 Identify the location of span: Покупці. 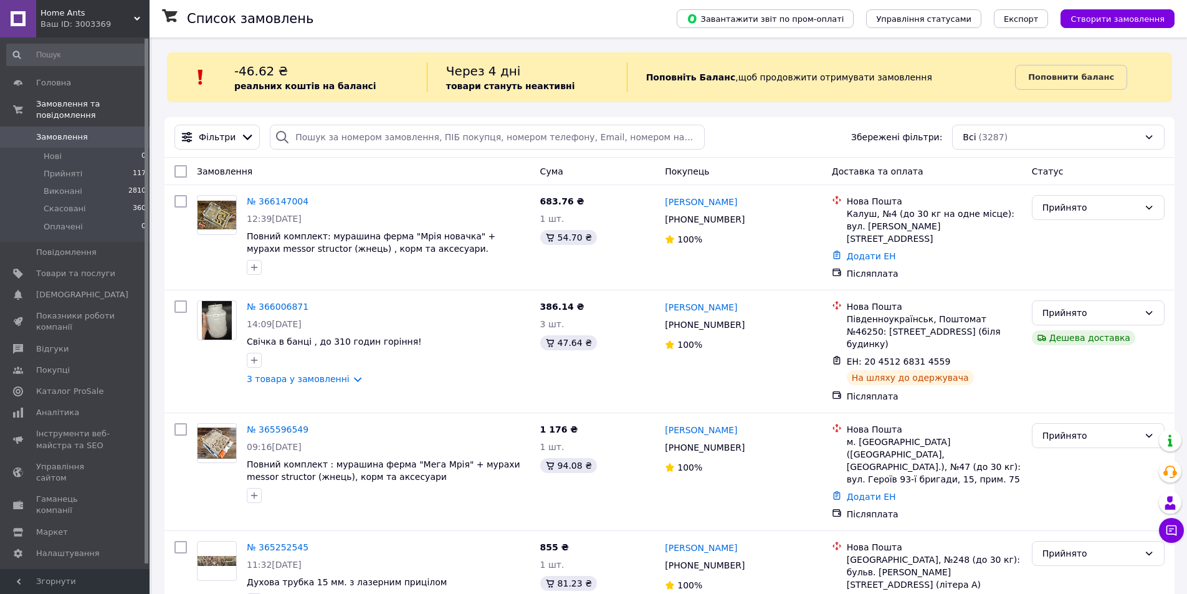
(53, 370).